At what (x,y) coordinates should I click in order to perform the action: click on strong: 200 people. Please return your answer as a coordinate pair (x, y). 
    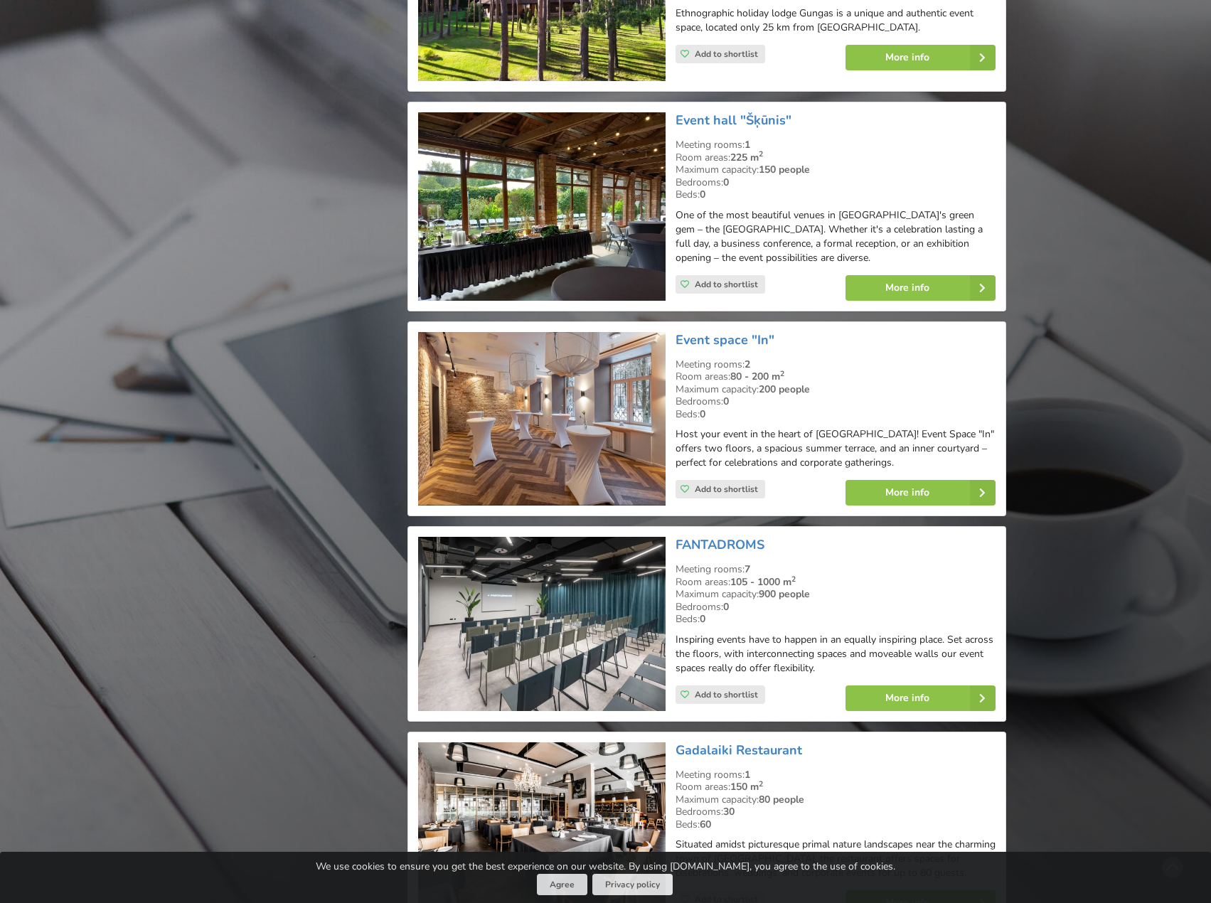
    Looking at the image, I should click on (784, 389).